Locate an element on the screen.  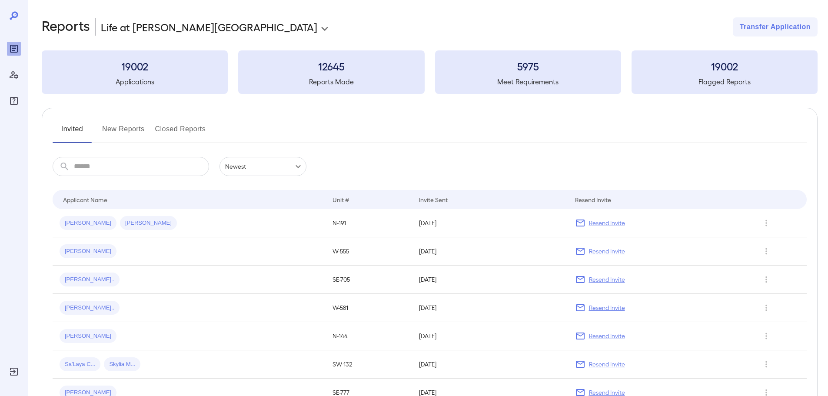
td: W-555 is located at coordinates (369, 251).